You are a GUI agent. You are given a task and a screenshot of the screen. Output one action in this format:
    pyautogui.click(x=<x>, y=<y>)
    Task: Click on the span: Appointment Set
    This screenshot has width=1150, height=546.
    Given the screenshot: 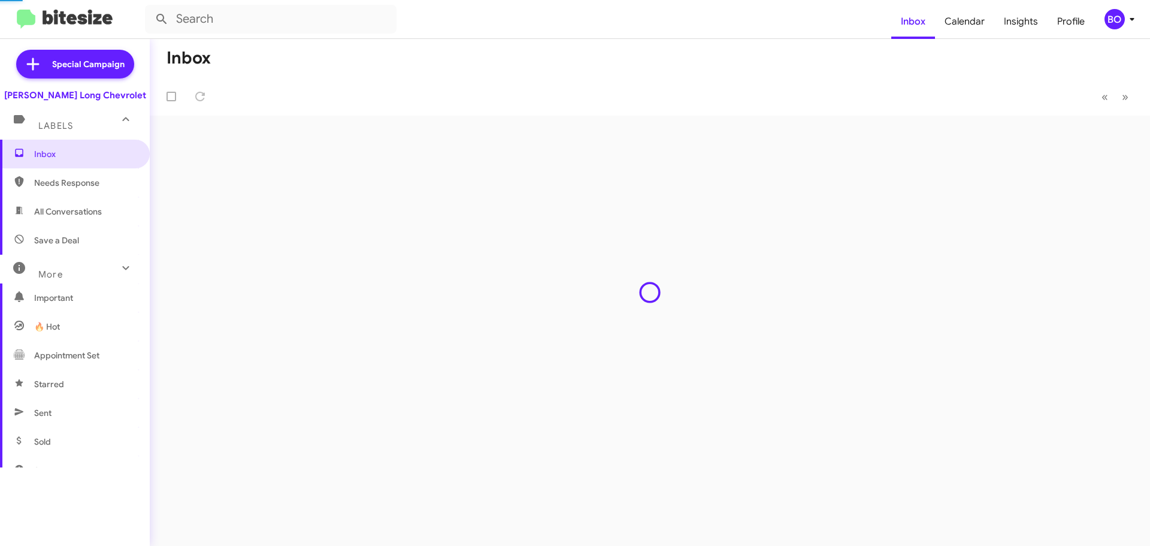 What is the action you would take?
    pyautogui.click(x=66, y=355)
    